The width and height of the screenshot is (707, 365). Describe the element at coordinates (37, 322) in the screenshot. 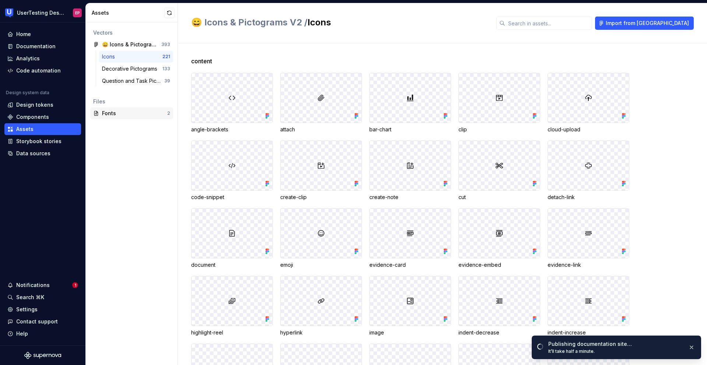

I see `div: Contact support` at that location.